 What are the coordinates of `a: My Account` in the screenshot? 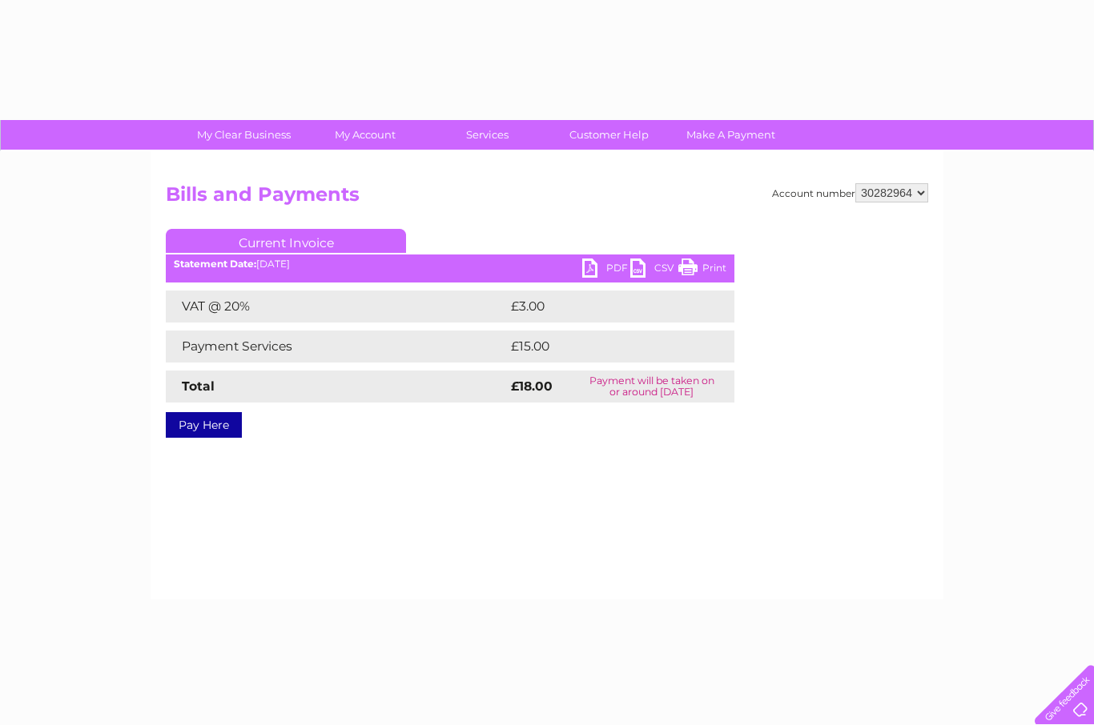 It's located at (365, 135).